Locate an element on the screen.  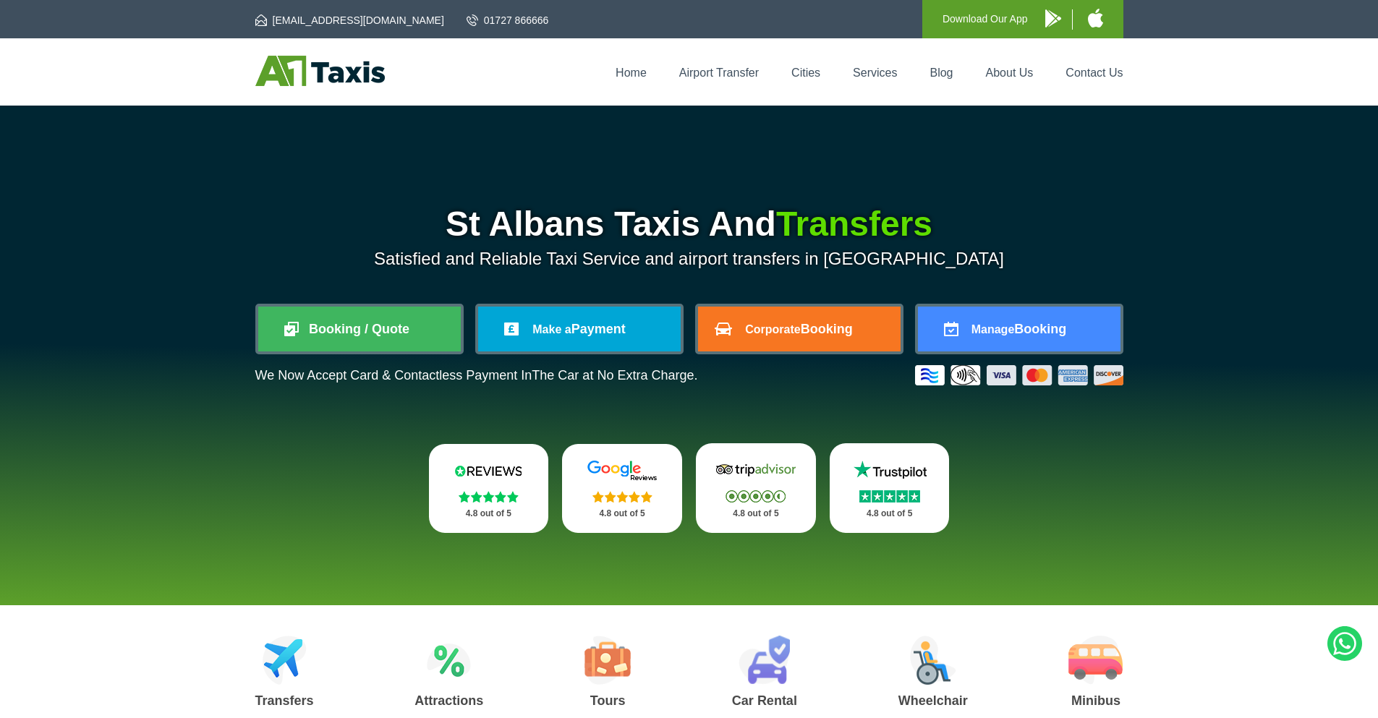
img: Tripadvisor is located at coordinates (756, 470).